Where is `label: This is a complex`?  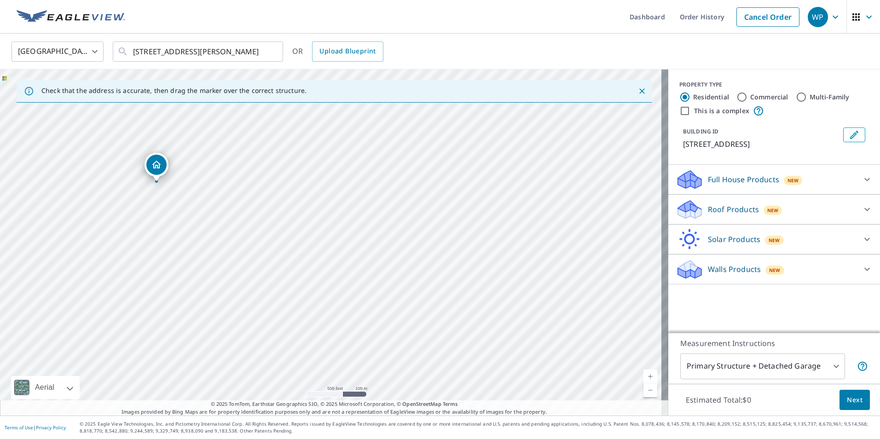
label: This is a complex is located at coordinates (721, 111).